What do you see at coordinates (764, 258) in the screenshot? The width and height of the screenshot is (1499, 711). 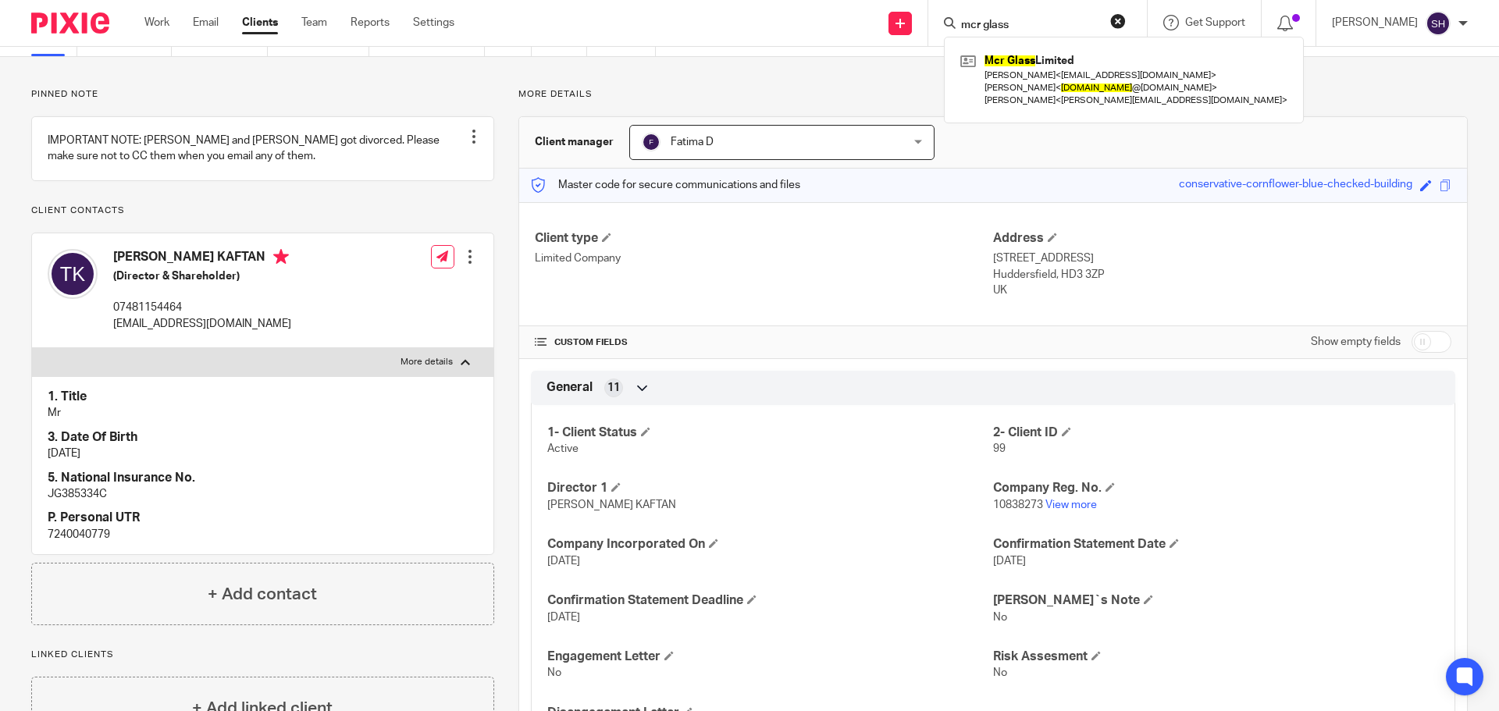 I see `p: Limited Company` at bounding box center [764, 258].